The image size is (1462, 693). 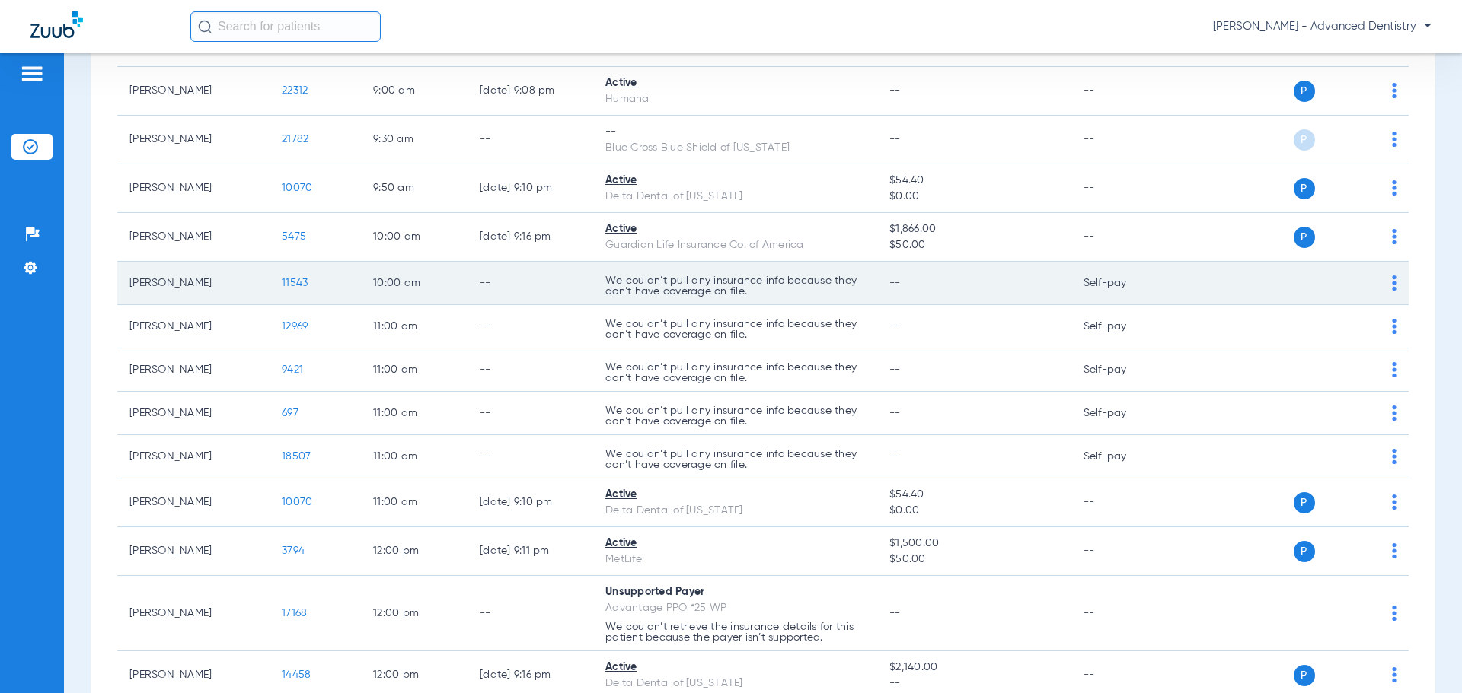 What do you see at coordinates (292, 370) in the screenshot?
I see `span: 9421` at bounding box center [292, 370].